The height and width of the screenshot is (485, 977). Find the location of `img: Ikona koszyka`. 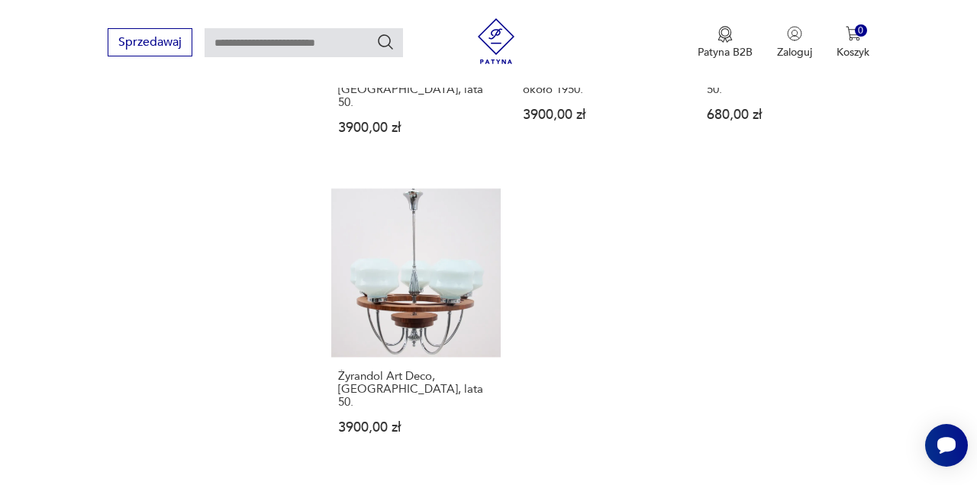

img: Ikona koszyka is located at coordinates (853, 34).